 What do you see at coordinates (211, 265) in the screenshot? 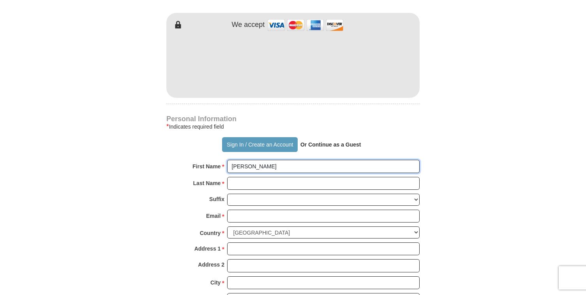
I see `strong: Address 2` at bounding box center [211, 265].